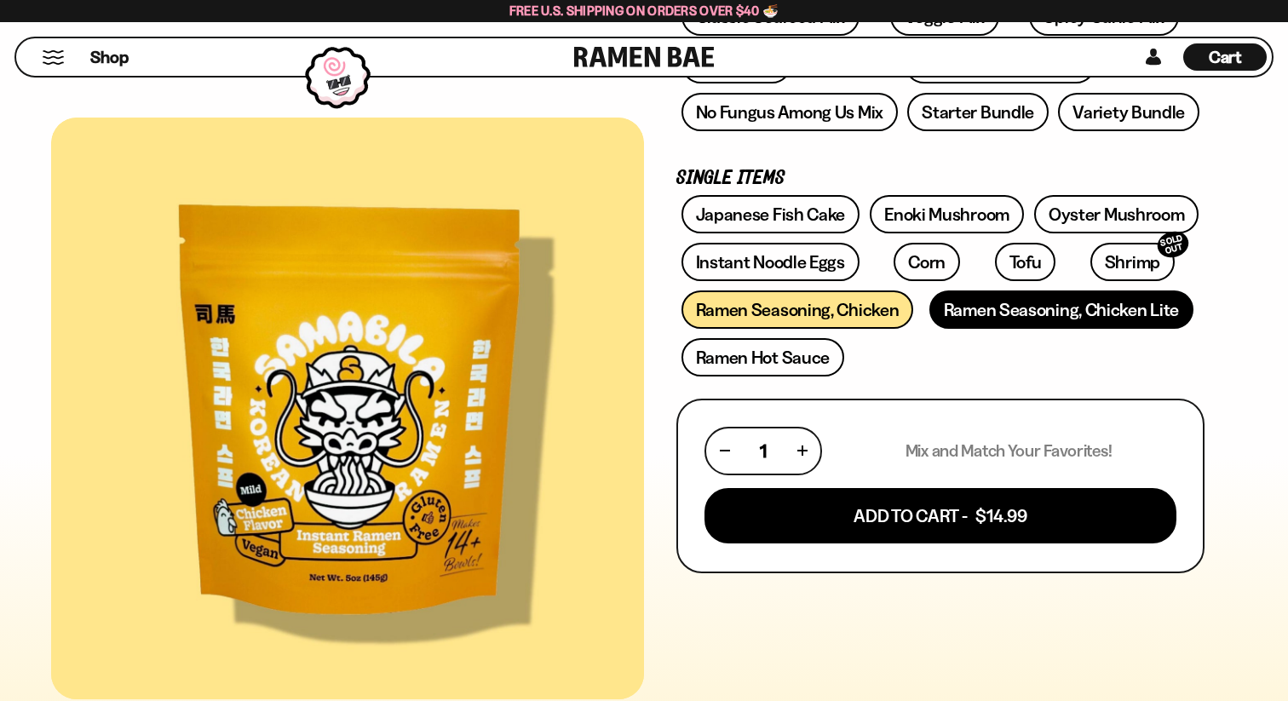 The image size is (1288, 701). I want to click on p: Single Items, so click(940, 178).